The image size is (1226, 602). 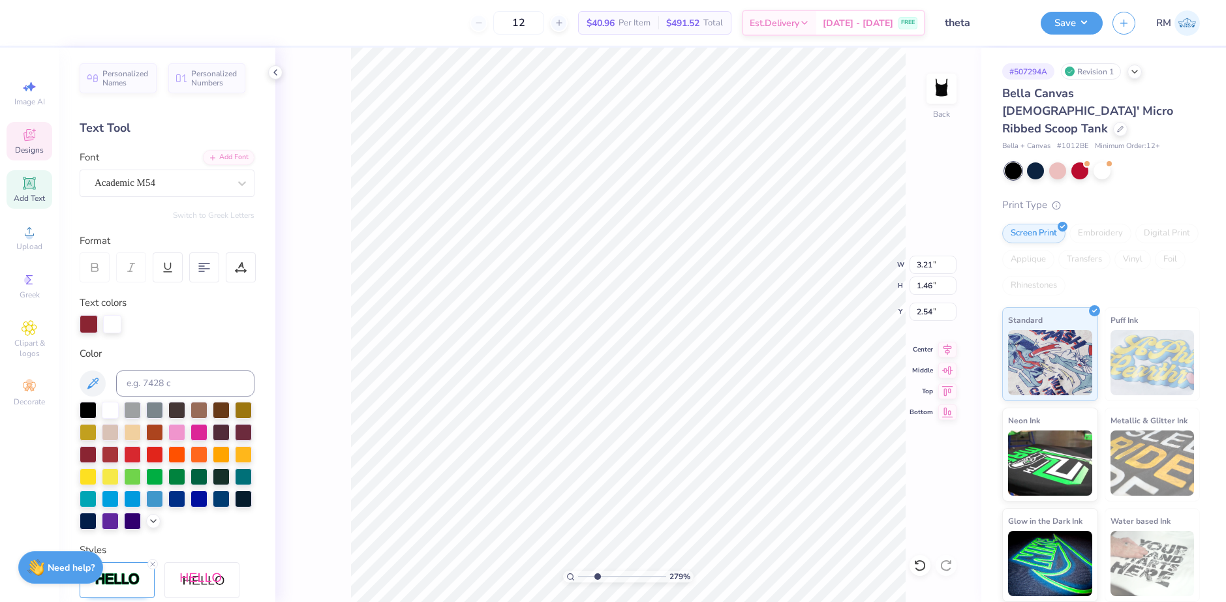 What do you see at coordinates (202, 580) in the screenshot?
I see `img: Shadow` at bounding box center [202, 580].